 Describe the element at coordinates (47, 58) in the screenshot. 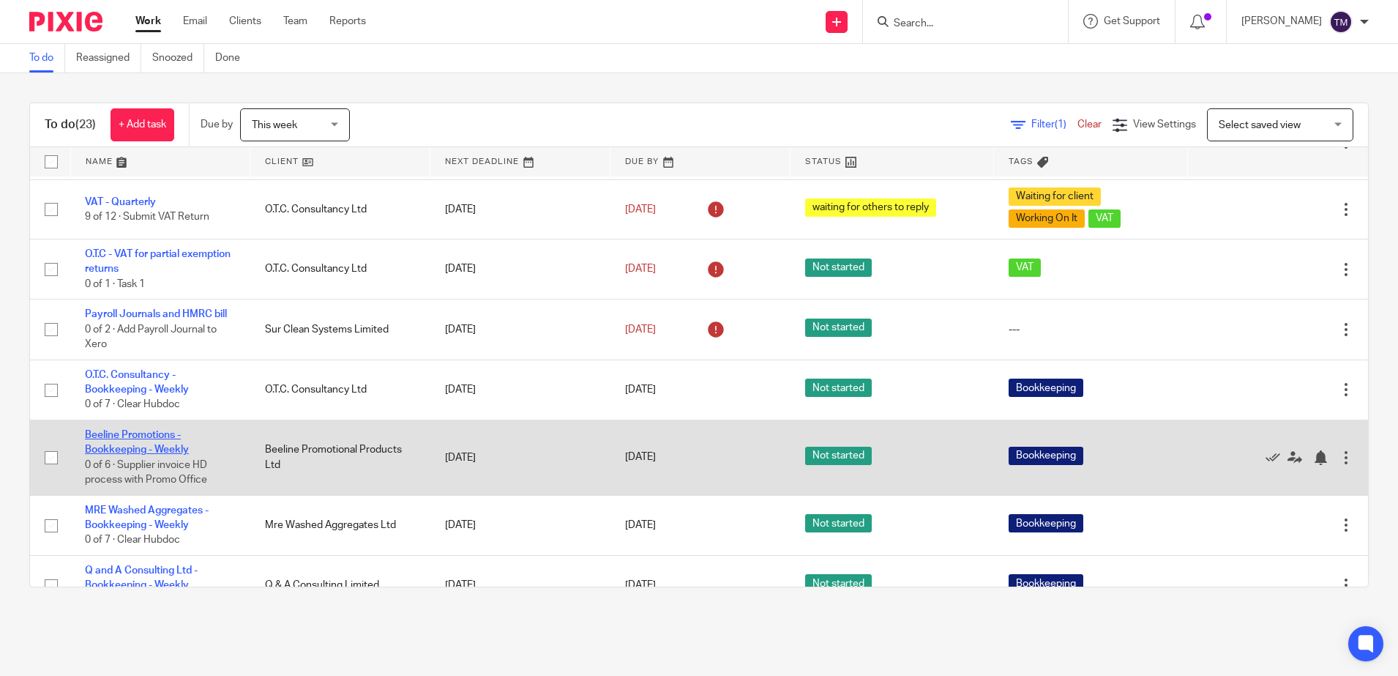

I see `a: To do` at that location.